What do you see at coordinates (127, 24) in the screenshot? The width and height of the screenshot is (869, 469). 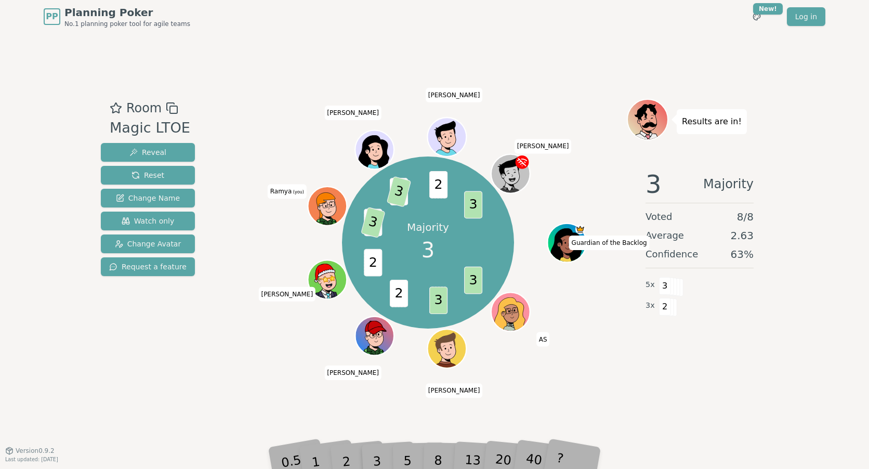 I see `span: No.1 planning poker tool for agile teams` at bounding box center [127, 24].